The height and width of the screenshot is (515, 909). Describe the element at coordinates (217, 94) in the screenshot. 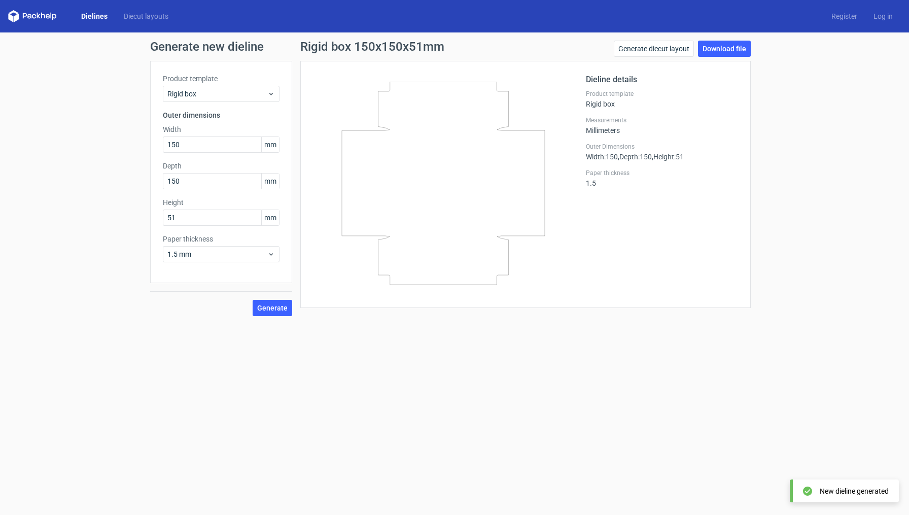

I see `span: Rigid box` at that location.